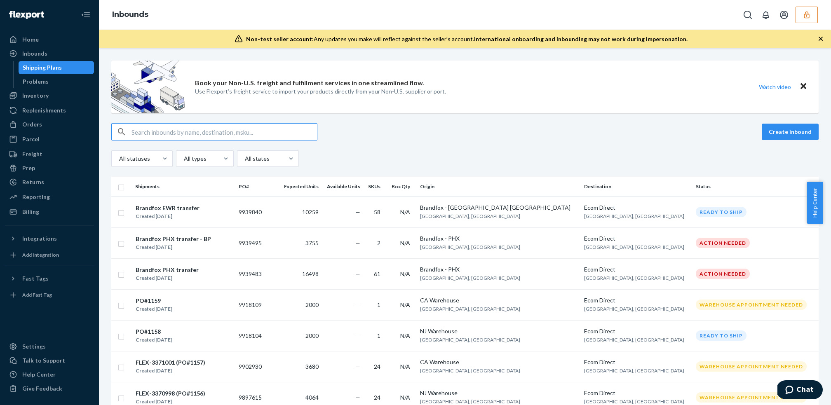 This screenshot has height=405, width=831. Describe the element at coordinates (49, 361) in the screenshot. I see `button: Talk to Support` at that location.